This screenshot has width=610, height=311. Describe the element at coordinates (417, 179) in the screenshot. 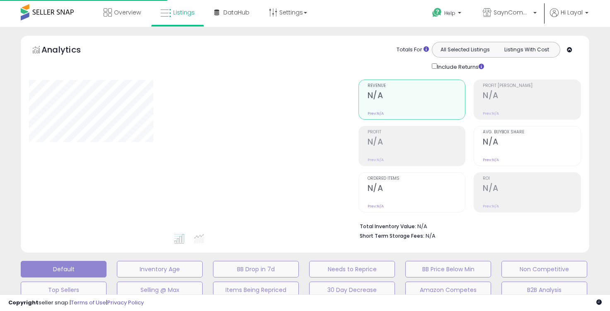

I see `span: Ordered Items` at that location.